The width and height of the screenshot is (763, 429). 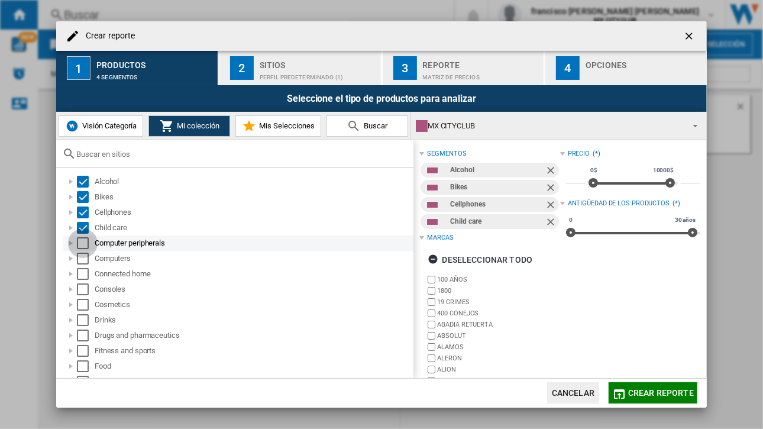 I want to click on label: 100 AÑOS, so click(x=498, y=279).